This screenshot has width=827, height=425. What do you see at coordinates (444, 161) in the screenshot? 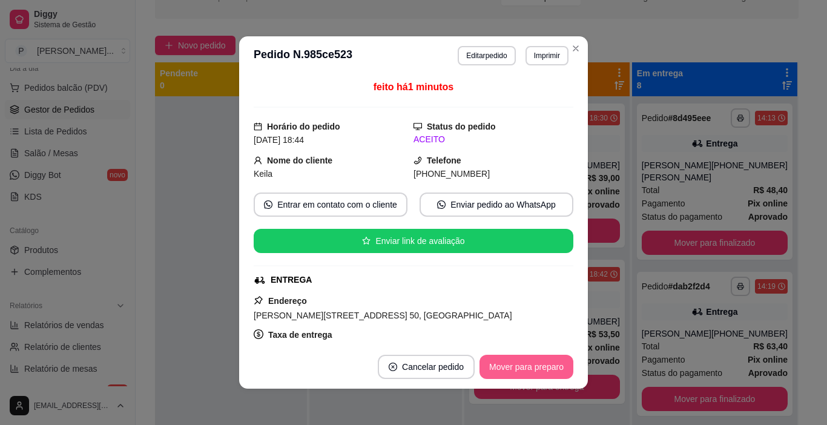
I see `strong: Telefone` at bounding box center [444, 161].